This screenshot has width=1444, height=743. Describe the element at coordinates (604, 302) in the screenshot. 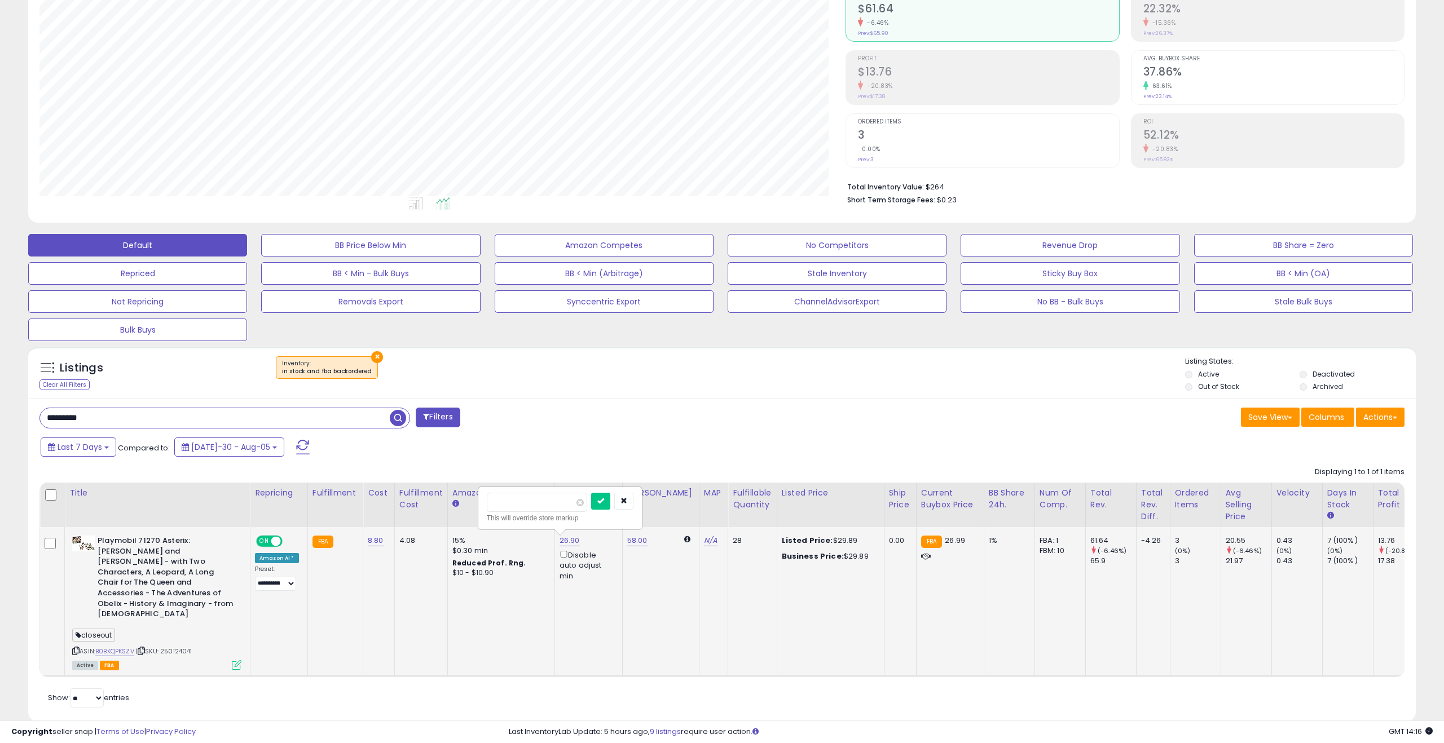

I see `button: Synccentric Export` at that location.